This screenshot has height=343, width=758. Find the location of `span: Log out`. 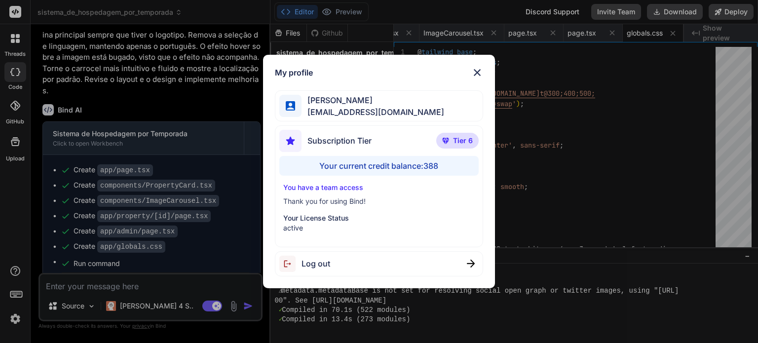

span: Log out is located at coordinates (316, 263).